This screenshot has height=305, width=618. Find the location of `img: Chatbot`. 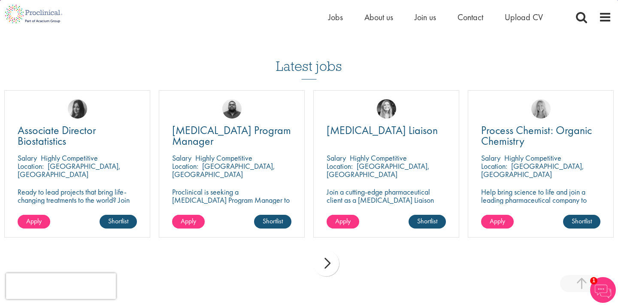

img: Chatbot is located at coordinates (603, 290).